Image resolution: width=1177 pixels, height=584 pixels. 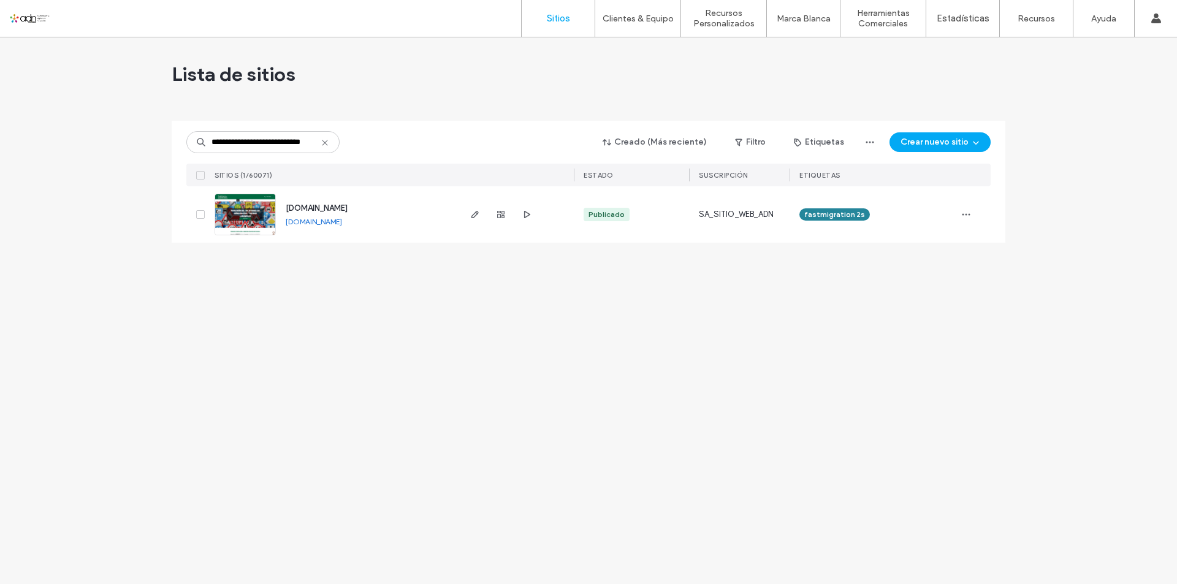 I want to click on label: Herramientas Comerciales, so click(x=883, y=18).